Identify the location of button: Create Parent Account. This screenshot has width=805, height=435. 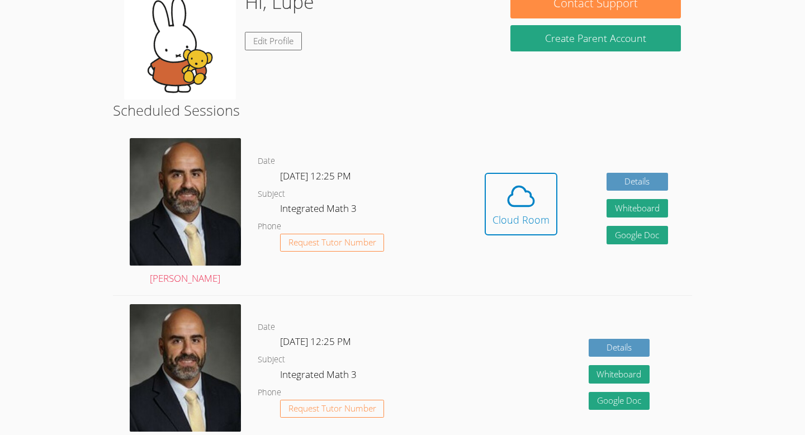
(595, 38).